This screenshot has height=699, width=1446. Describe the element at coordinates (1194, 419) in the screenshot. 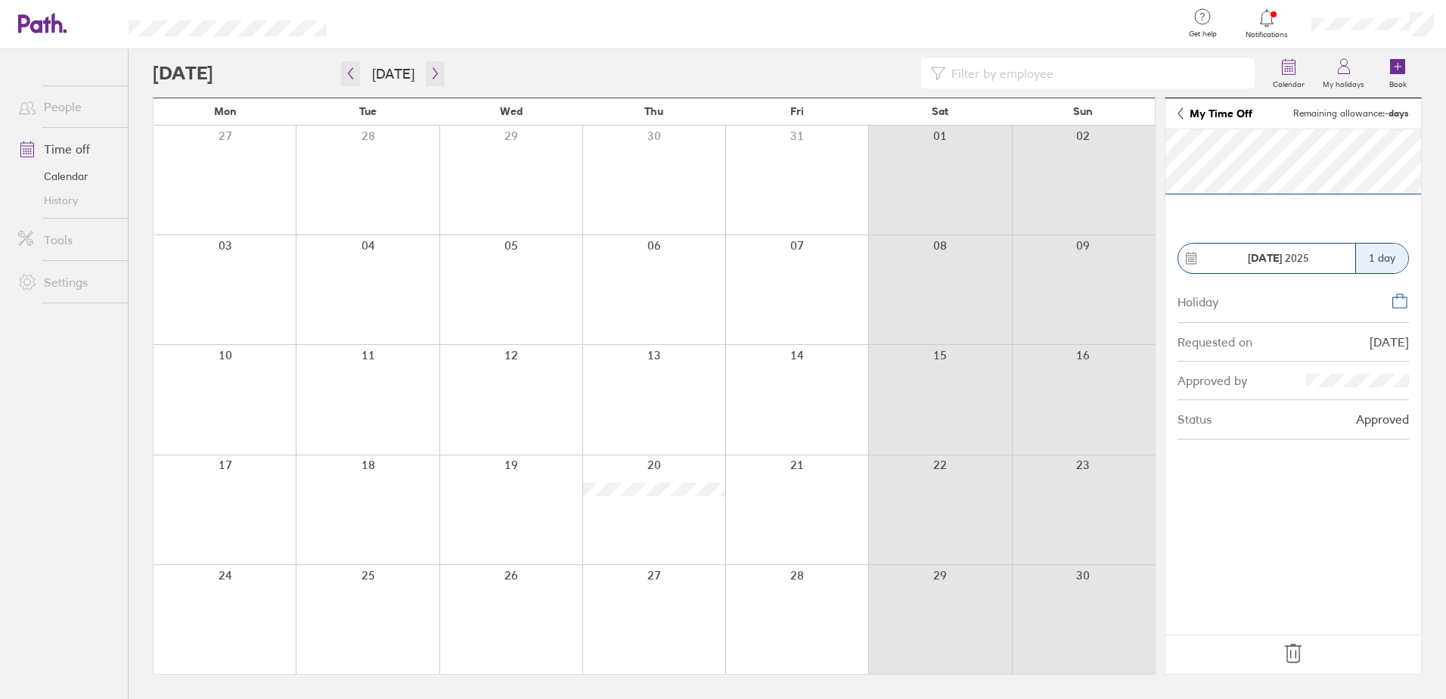

I see `div: Status` at that location.